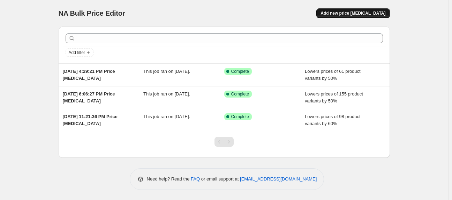  I want to click on span: Need help? Read the, so click(169, 179).